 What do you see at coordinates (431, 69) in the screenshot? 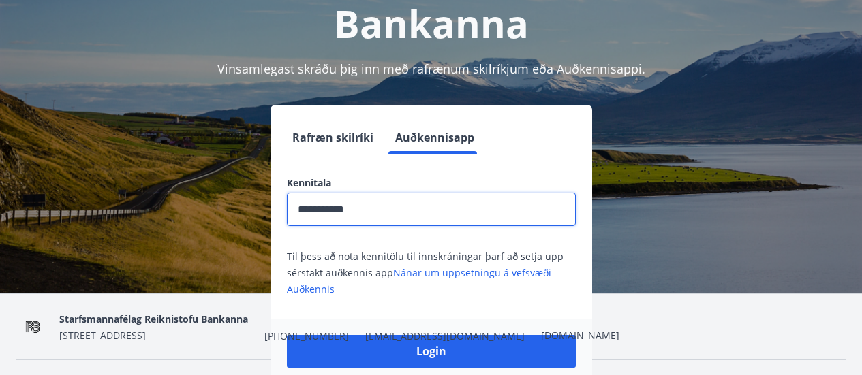
I see `span: Vinsamlegast skráðu þig inn með rafrænum skilríkjum eða Auðkennisappi.` at bounding box center [431, 69].